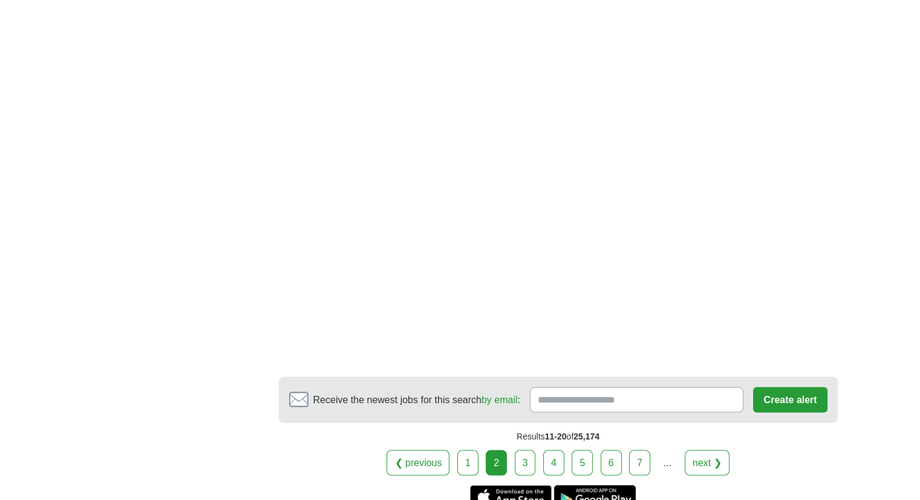 The width and height of the screenshot is (920, 500). What do you see at coordinates (790, 399) in the screenshot?
I see `button: Create alert` at bounding box center [790, 399].